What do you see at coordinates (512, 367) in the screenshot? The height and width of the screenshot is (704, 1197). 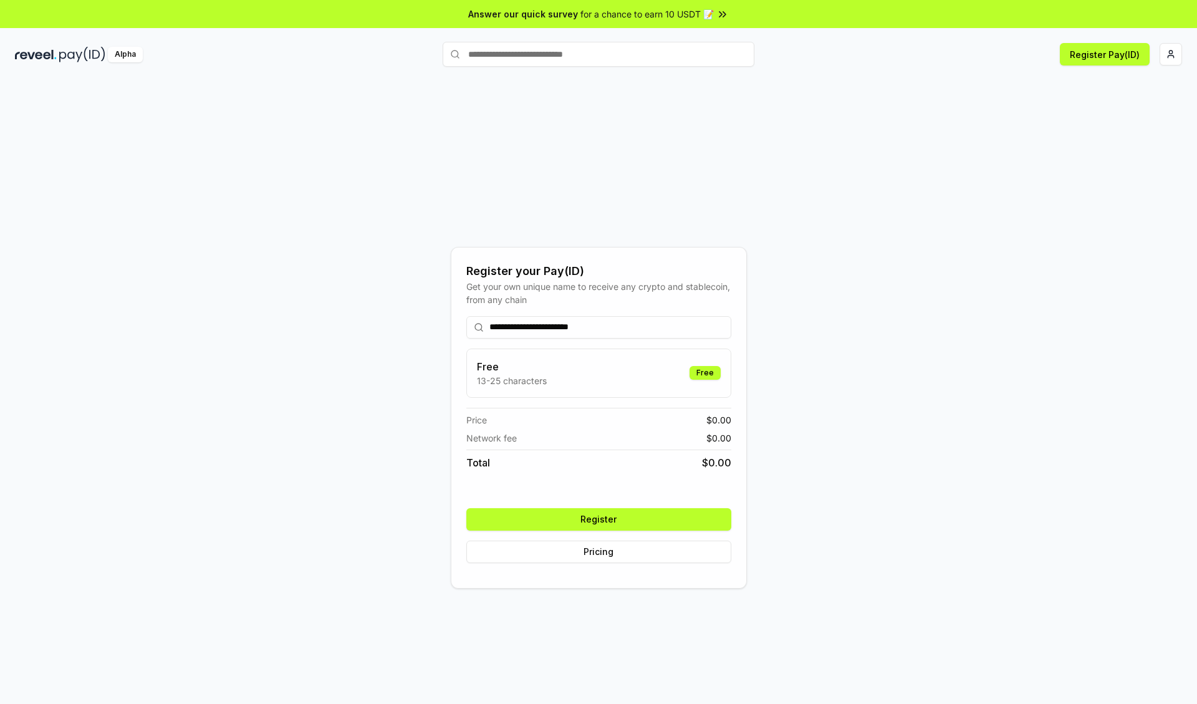 I see `h3: Free` at bounding box center [512, 367].